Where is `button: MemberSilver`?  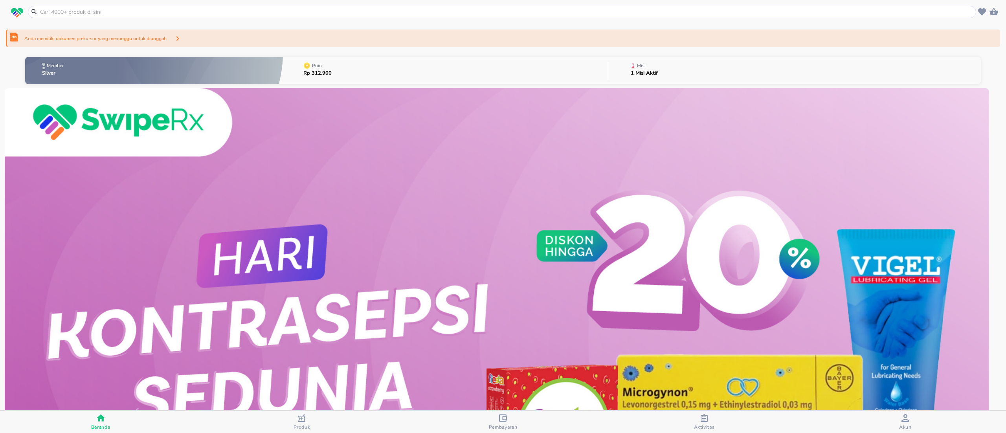 button: MemberSilver is located at coordinates (154, 70).